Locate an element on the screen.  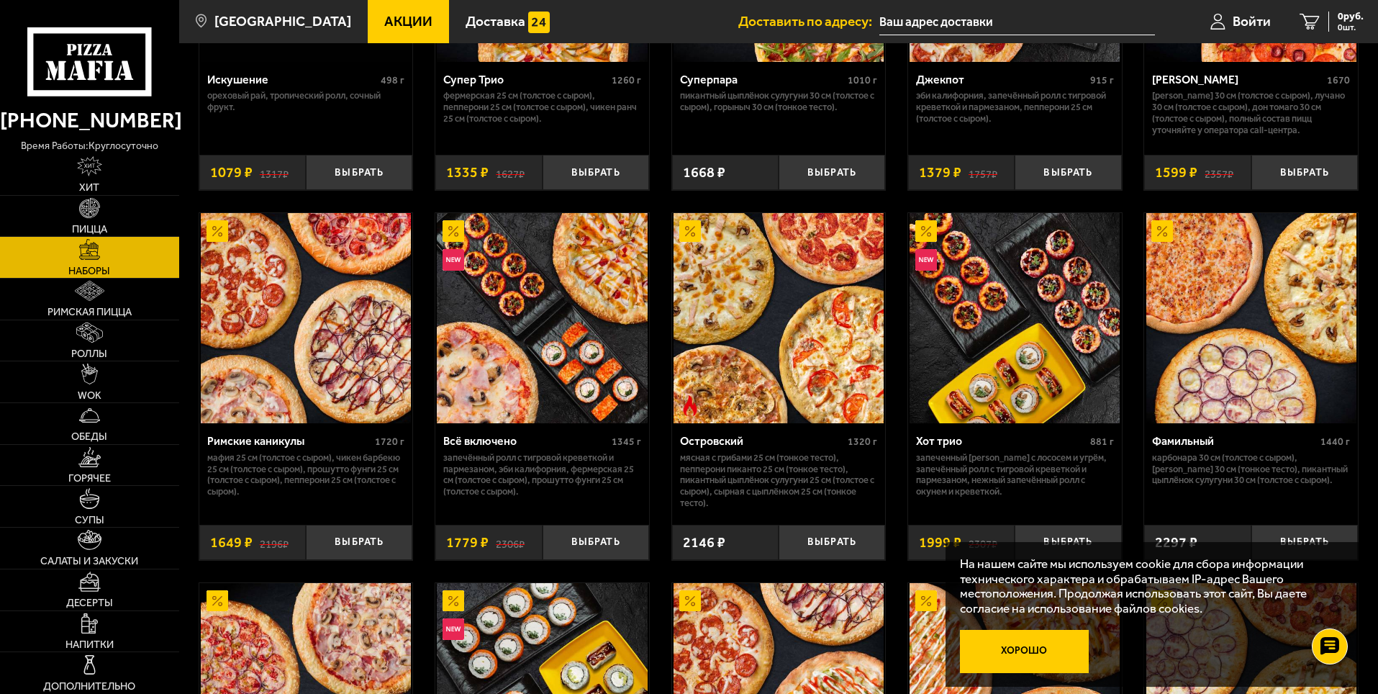
span: Десерты is located at coordinates (89, 602).